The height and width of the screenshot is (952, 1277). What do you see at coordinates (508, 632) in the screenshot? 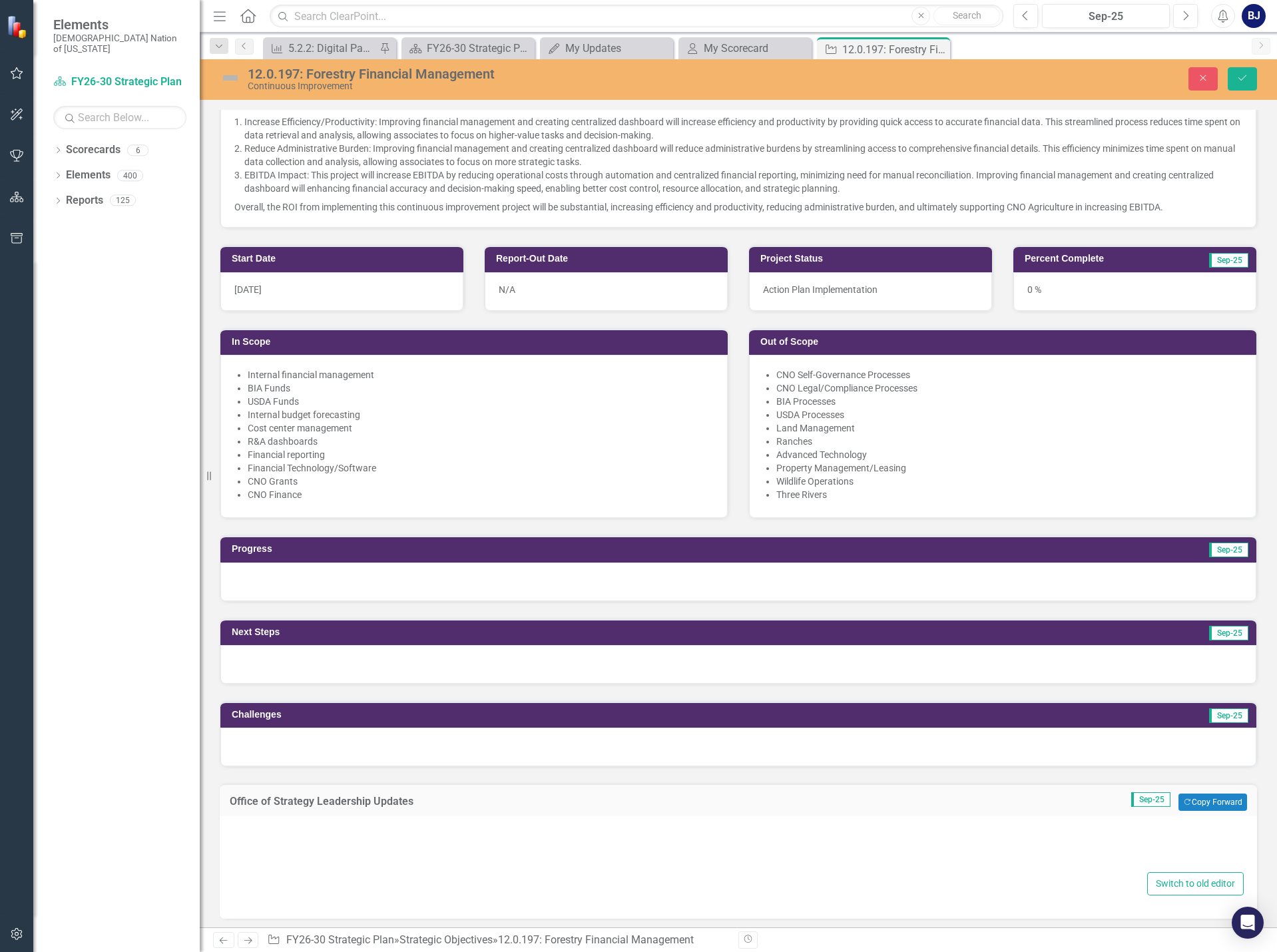
I see `h3: Next Steps` at bounding box center [508, 632].